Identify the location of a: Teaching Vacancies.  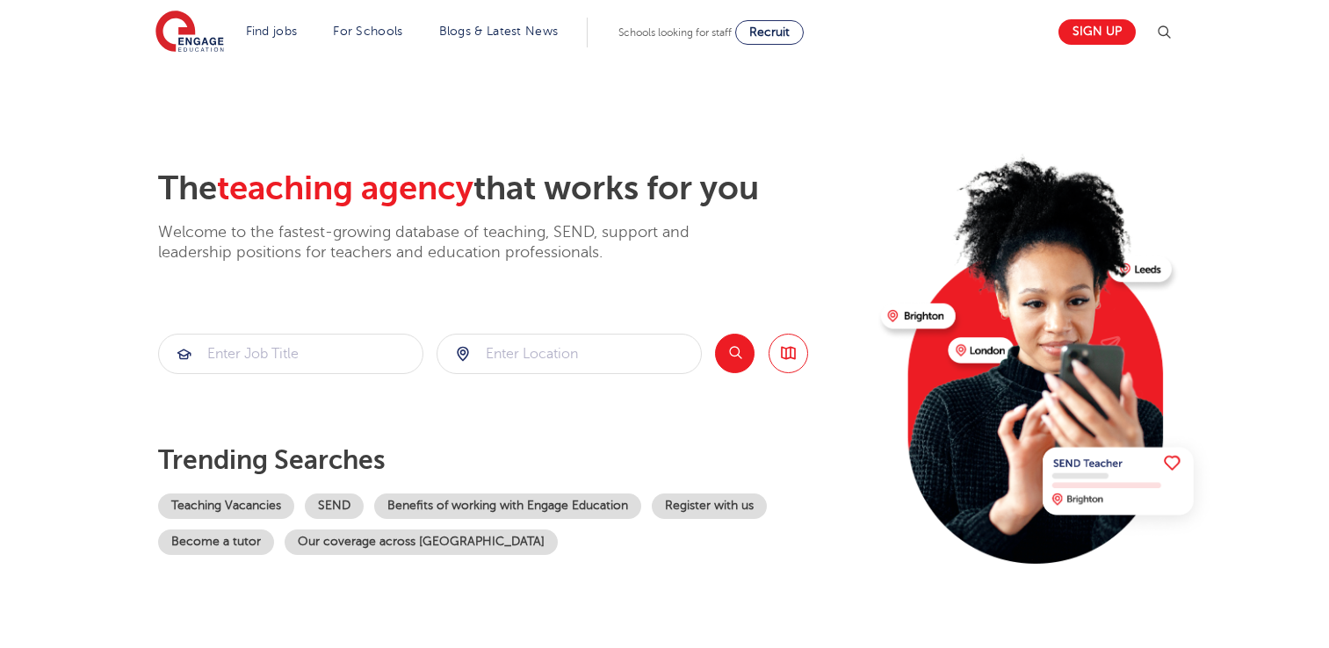
(226, 506).